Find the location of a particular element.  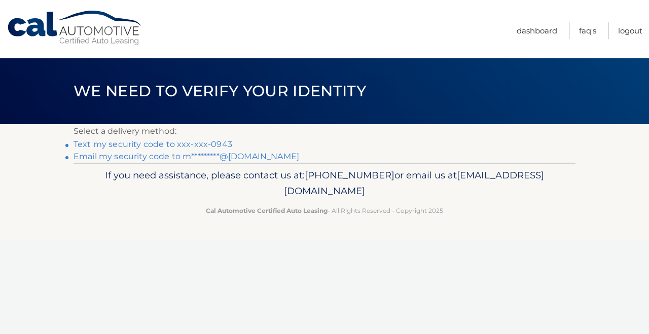

a: Cal Automotive is located at coordinates (75, 28).